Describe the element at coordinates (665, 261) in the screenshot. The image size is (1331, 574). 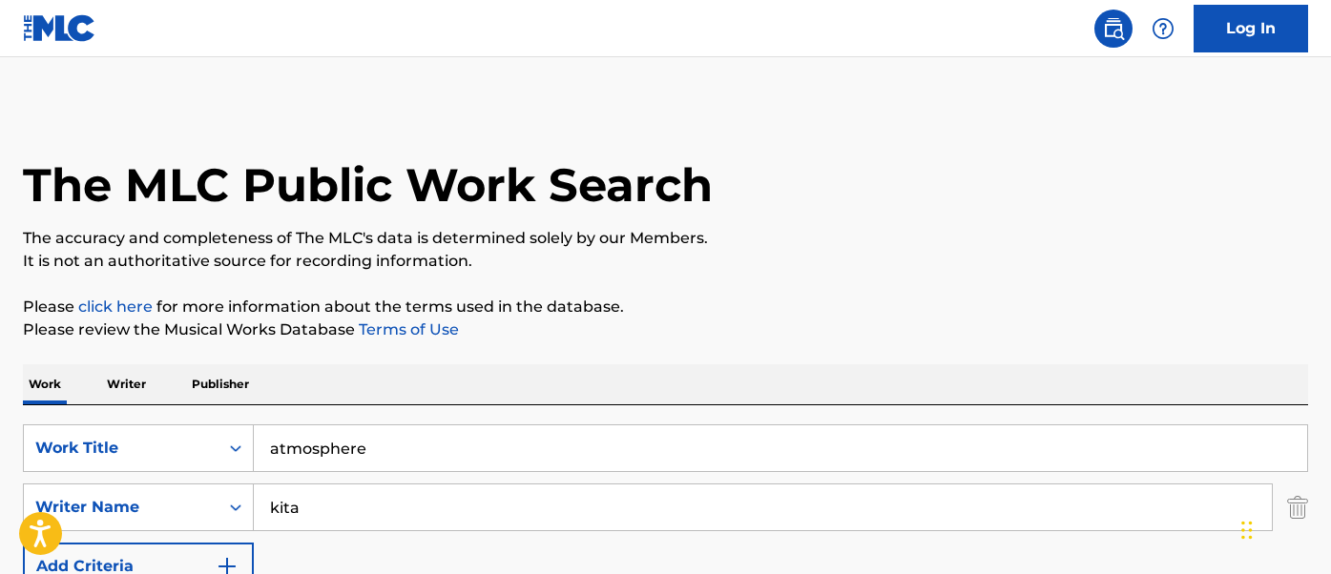
I see `p: It is not an authoritative source for recording information.` at that location.